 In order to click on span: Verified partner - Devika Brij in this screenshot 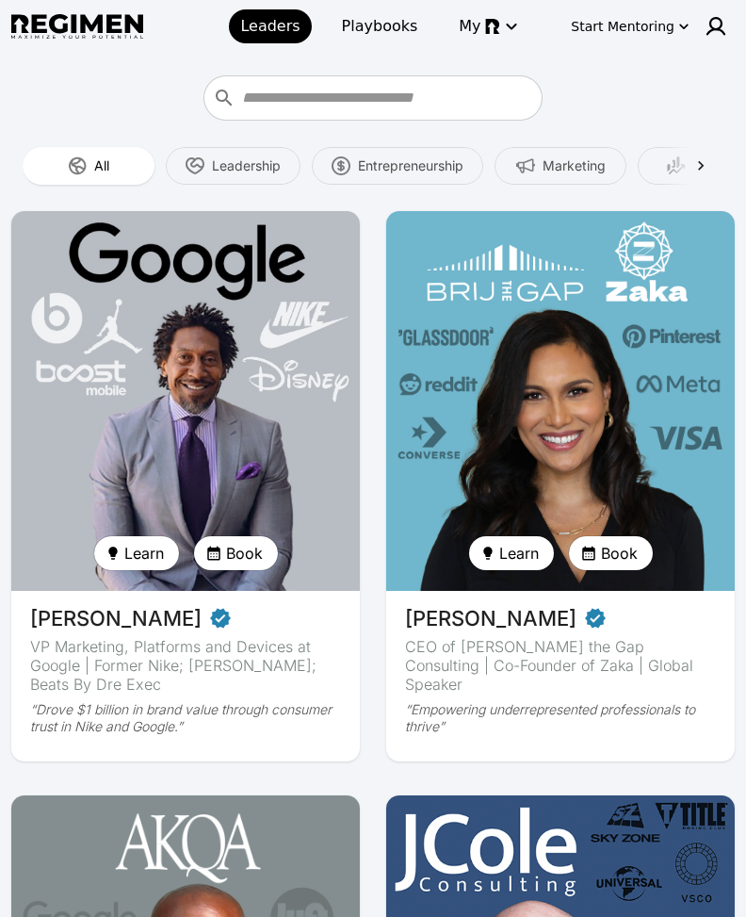, I will do `click(596, 617)`.